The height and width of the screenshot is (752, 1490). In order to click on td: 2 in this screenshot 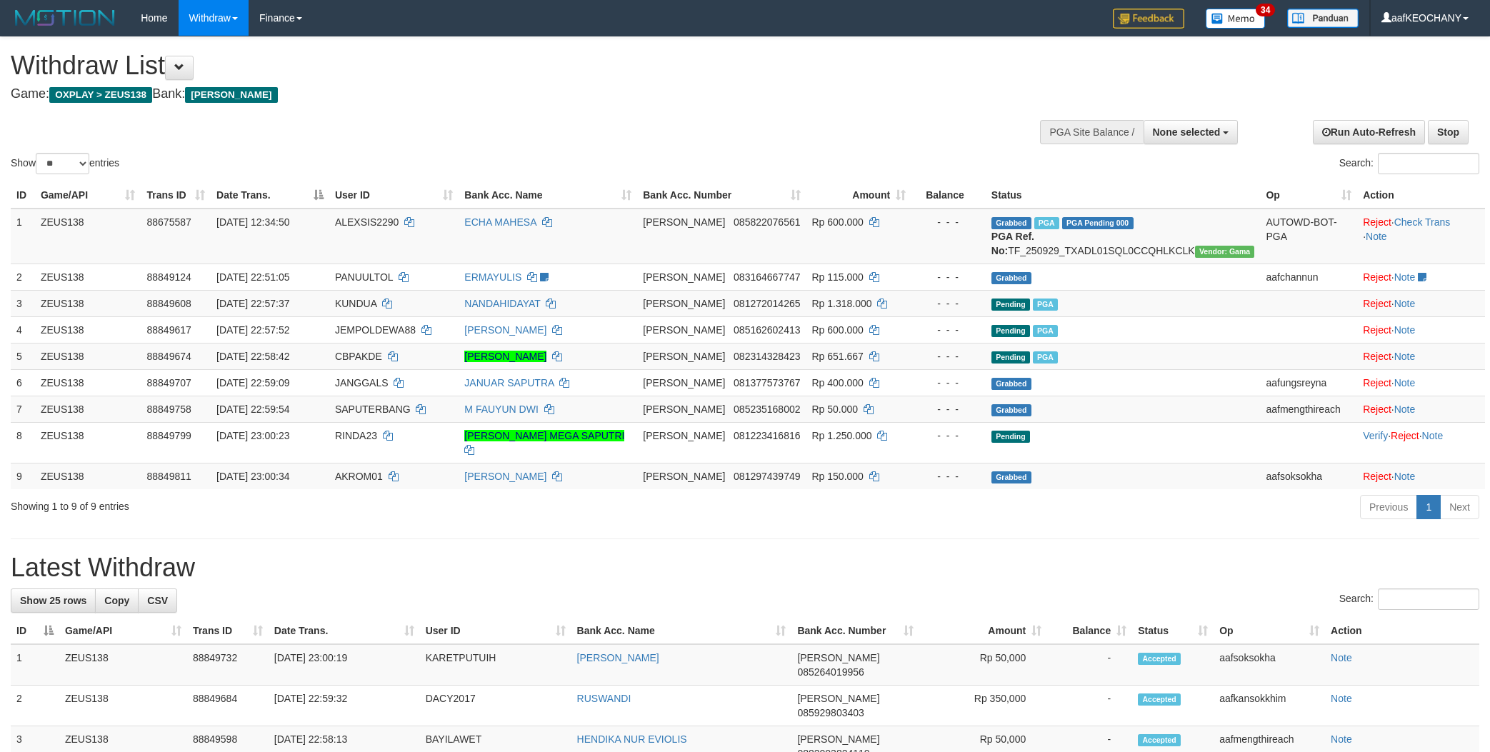, I will do `click(35, 706)`.